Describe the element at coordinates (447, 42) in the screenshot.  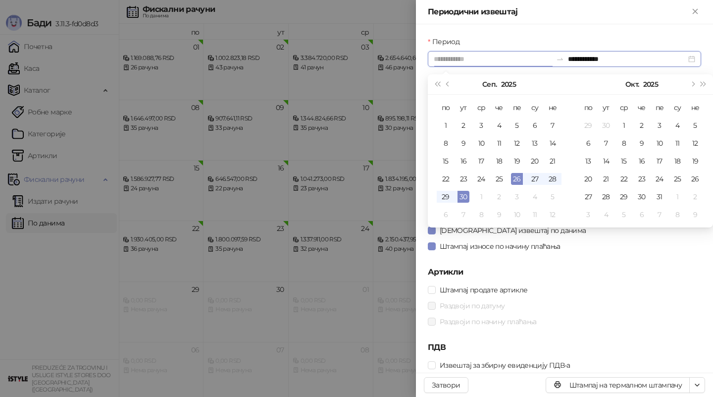
I see `label: Период` at that location.